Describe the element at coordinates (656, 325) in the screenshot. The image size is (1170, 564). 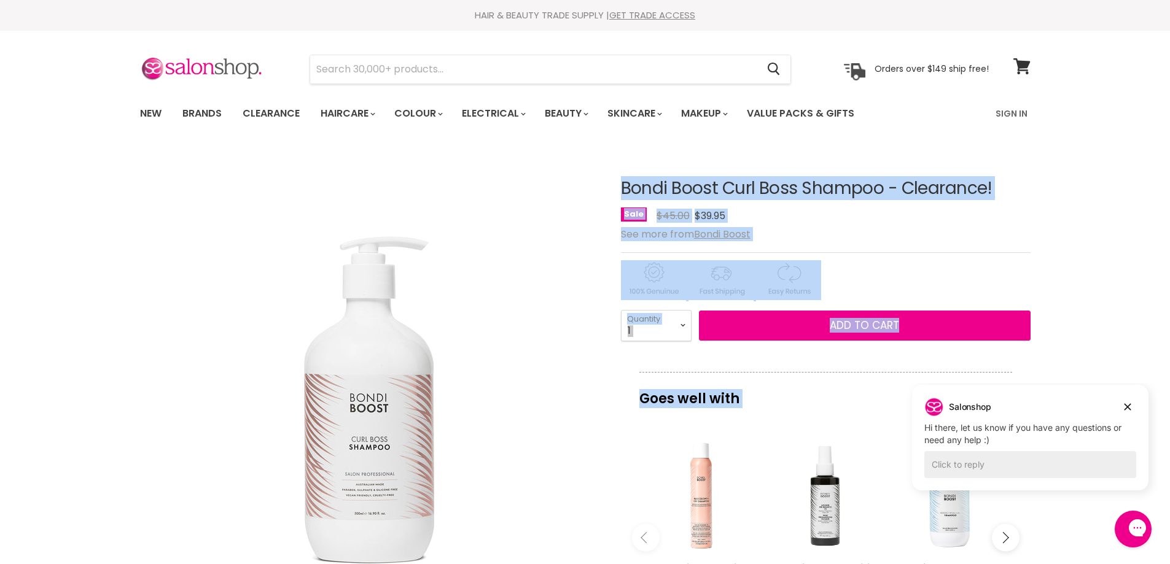
I see `select: Quantity` at that location.